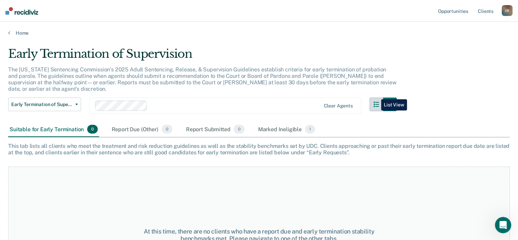 Image resolution: width=518 pixels, height=240 pixels. Describe the element at coordinates (259, 149) in the screenshot. I see `div: This tab lists all clients who meet the treatment and risk reduction guidelines as well as the st...` at that location.